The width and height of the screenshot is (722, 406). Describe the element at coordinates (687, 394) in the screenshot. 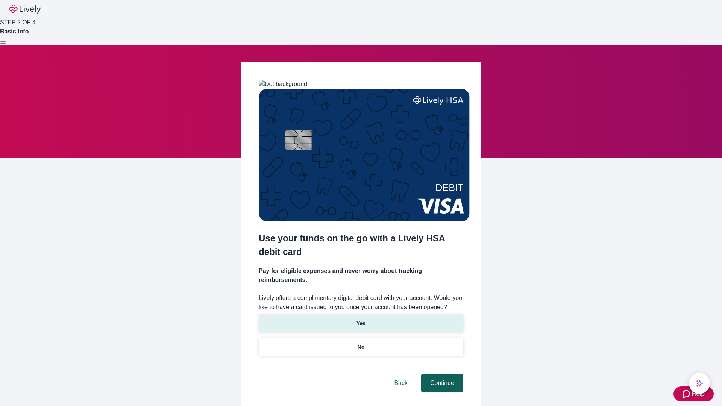

I see `svg: Zendesk support icon` at that location.